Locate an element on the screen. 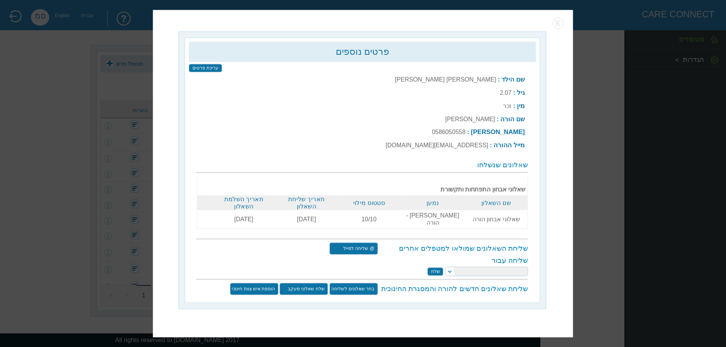 This screenshot has width=726, height=347. b: שם הורה is located at coordinates (512, 119).